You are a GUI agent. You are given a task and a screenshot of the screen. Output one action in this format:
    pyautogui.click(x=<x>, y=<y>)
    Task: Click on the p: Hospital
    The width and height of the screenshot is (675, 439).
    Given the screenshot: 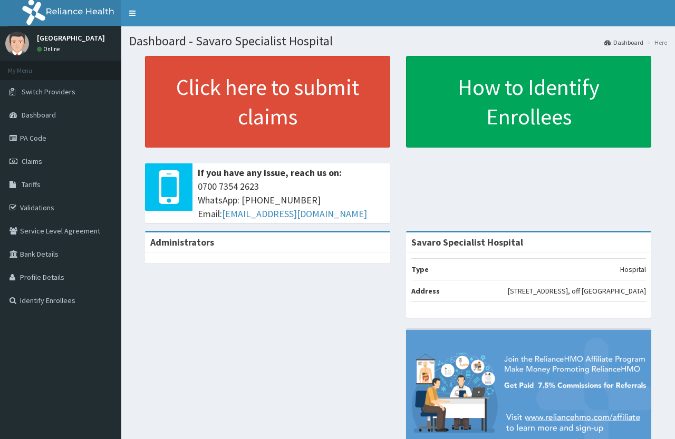 What is the action you would take?
    pyautogui.click(x=633, y=269)
    